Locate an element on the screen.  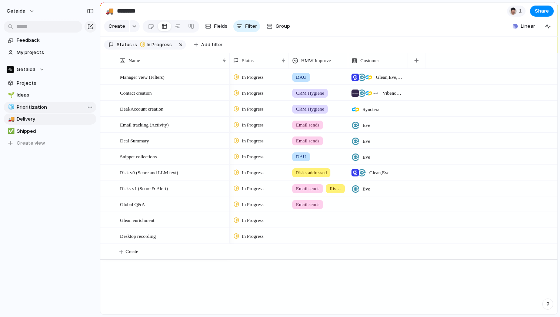
span: Glean , Eve is located at coordinates (379, 173).